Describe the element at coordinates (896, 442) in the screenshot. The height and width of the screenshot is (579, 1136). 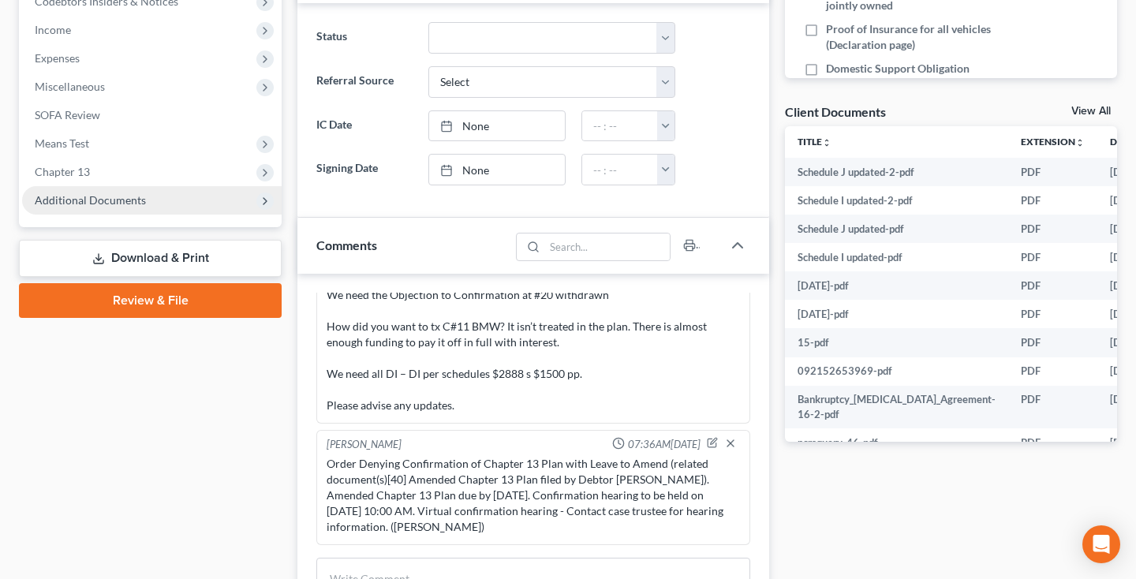
I see `td: ncrsquery-46-pdf` at that location.